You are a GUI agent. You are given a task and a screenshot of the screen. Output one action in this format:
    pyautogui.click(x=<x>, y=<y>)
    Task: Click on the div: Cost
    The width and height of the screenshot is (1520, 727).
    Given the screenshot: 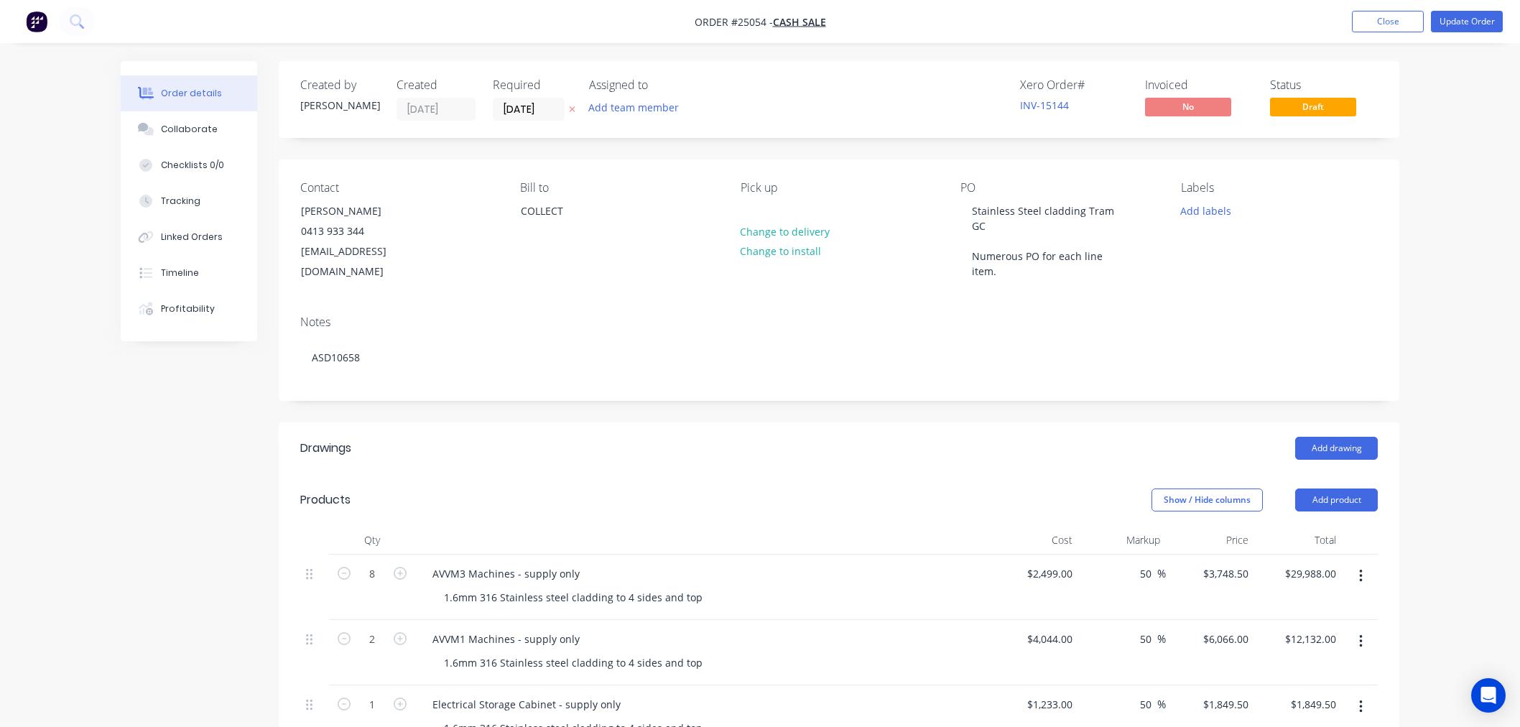 What is the action you would take?
    pyautogui.click(x=1034, y=540)
    